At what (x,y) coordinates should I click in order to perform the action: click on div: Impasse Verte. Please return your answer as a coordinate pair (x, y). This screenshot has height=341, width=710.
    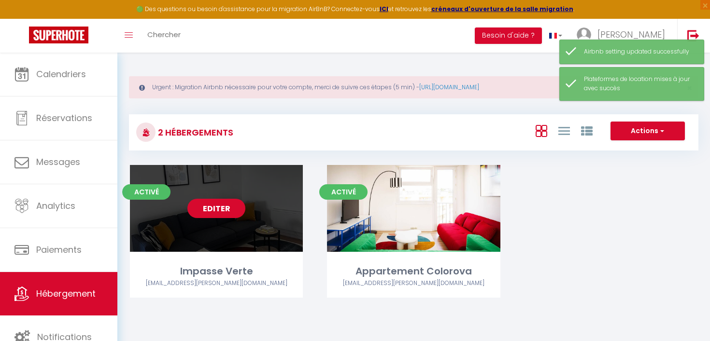
    Looking at the image, I should click on (216, 271).